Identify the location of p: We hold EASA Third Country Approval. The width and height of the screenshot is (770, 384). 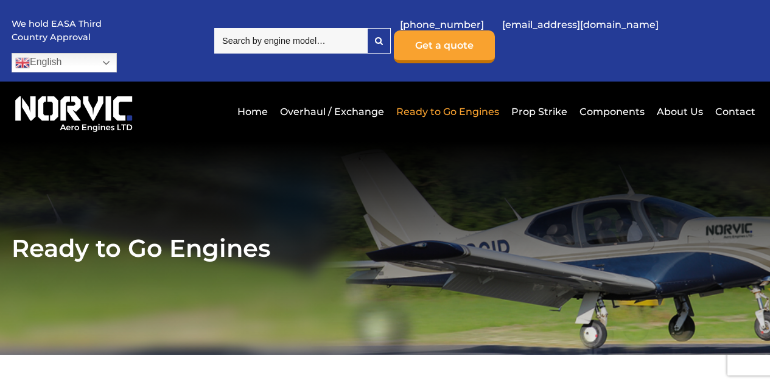
(57, 30).